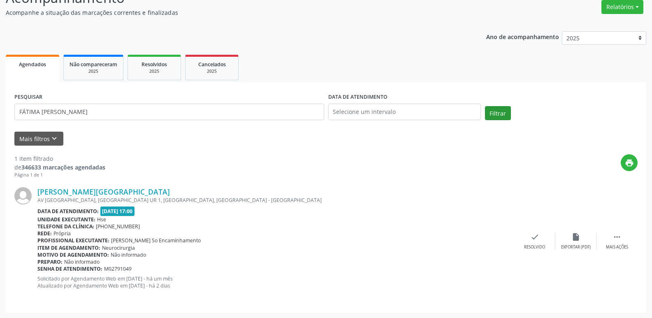 The image size is (652, 318). What do you see at coordinates (54, 139) in the screenshot?
I see `i: keyboard_arrow_down` at bounding box center [54, 139].